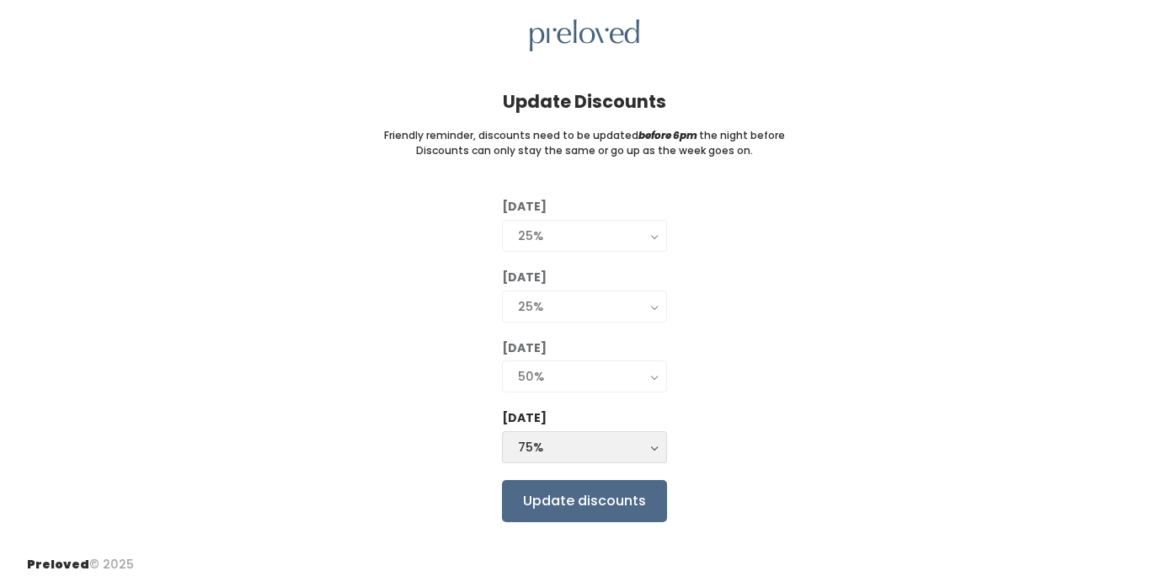 This screenshot has width=1169, height=587. What do you see at coordinates (58, 564) in the screenshot?
I see `span: Preloved` at bounding box center [58, 564].